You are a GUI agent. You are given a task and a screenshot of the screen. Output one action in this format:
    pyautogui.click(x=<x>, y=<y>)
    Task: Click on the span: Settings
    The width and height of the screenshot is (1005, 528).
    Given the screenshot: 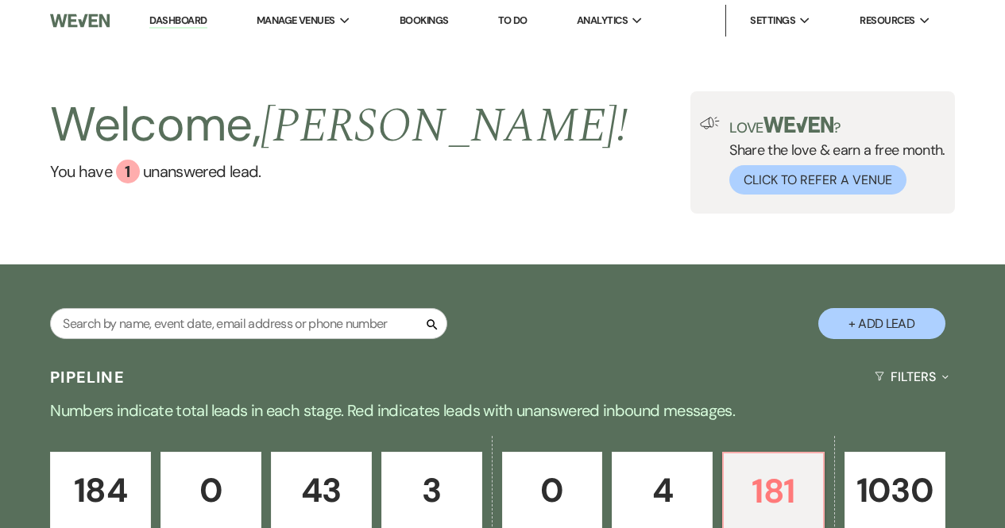 What is the action you would take?
    pyautogui.click(x=772, y=21)
    